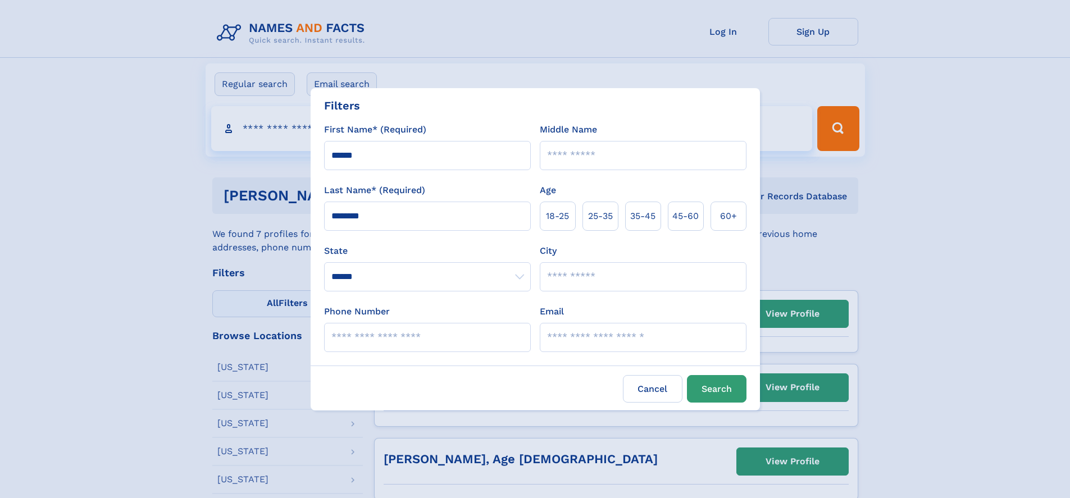  What do you see at coordinates (653, 389) in the screenshot?
I see `label: Cancel` at bounding box center [653, 389].